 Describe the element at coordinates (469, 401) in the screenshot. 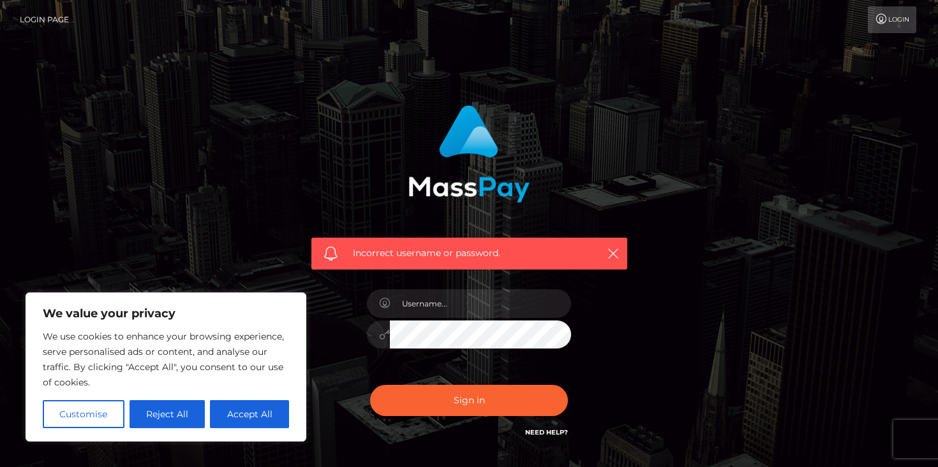

I see `button: Sign in` at that location.